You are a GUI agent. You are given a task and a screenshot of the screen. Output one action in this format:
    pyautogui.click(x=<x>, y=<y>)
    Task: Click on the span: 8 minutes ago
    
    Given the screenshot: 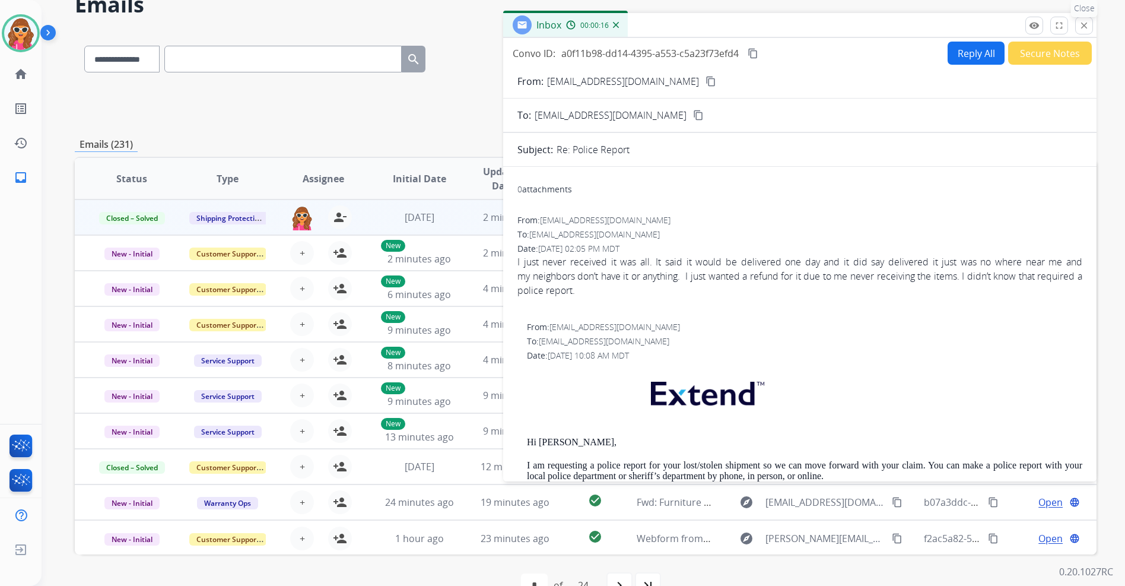 What is the action you would take?
    pyautogui.click(x=419, y=365)
    